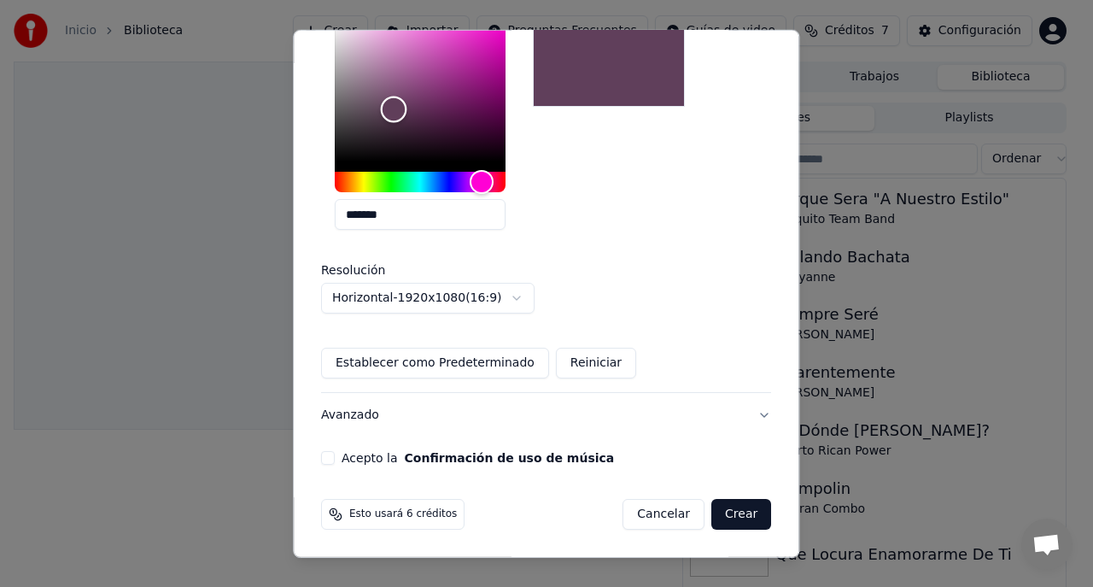  What do you see at coordinates (406, 270) in the screenshot?
I see `label: Resolución` at bounding box center [406, 270].